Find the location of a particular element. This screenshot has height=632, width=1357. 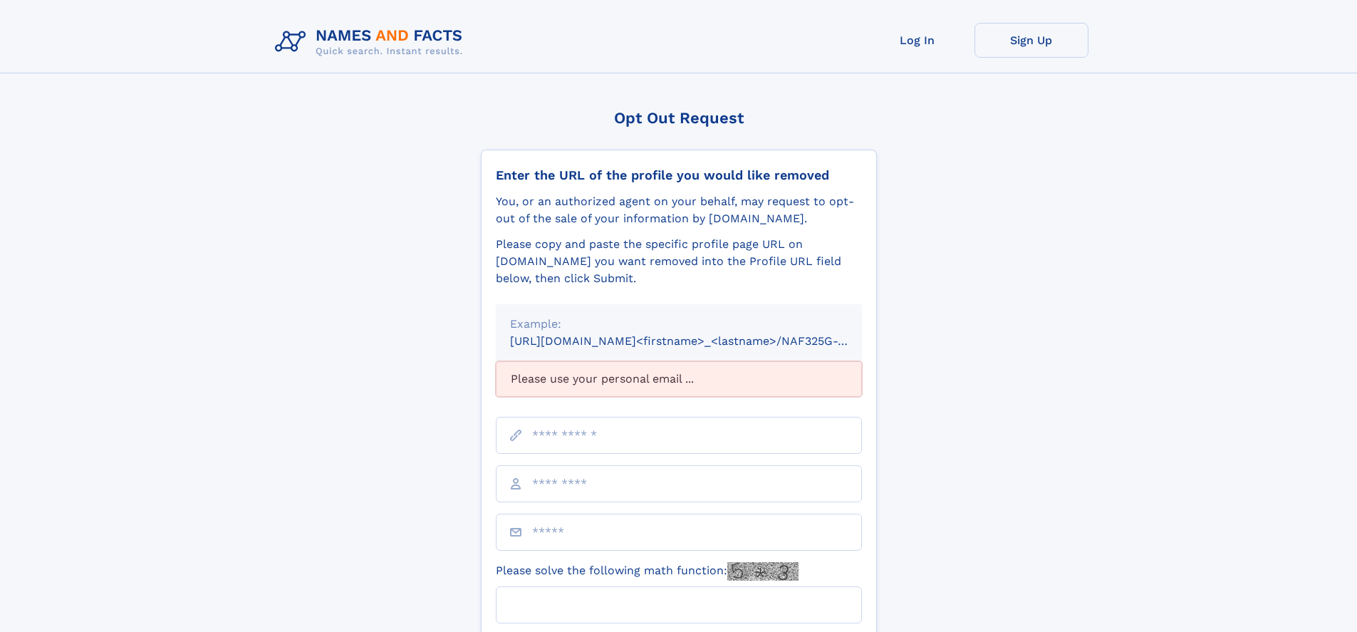

div: Enter the URL of the profile you would like removed is located at coordinates (679, 175).